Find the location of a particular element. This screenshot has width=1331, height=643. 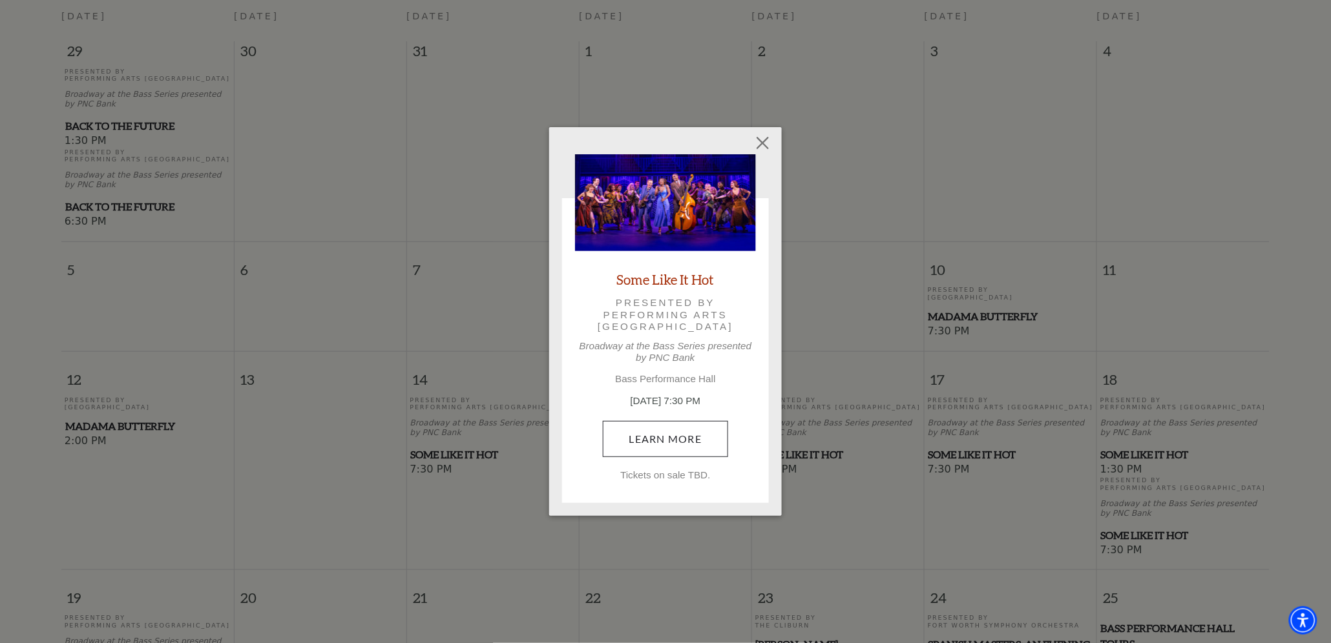

div: Accessibility Menu is located at coordinates (1303, 621).